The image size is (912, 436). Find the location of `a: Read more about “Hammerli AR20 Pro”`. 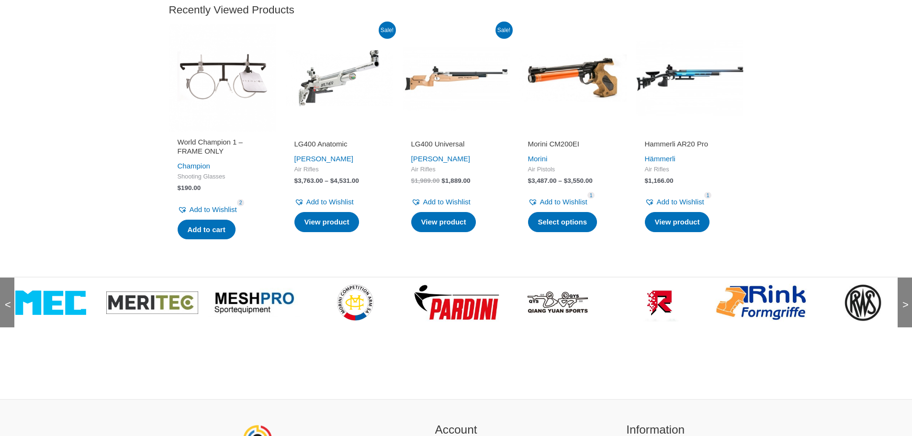

a: Read more about “Hammerli AR20 Pro” is located at coordinates (677, 222).